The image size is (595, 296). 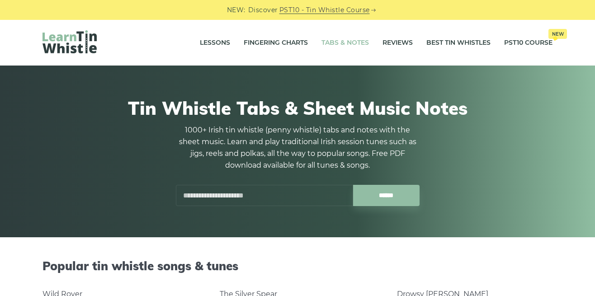 What do you see at coordinates (298, 148) in the screenshot?
I see `p: 1000+ Irish tin whistle (penny whistle) tabs and notes with the sheet music. Learn and play tradi...` at bounding box center [298, 148].